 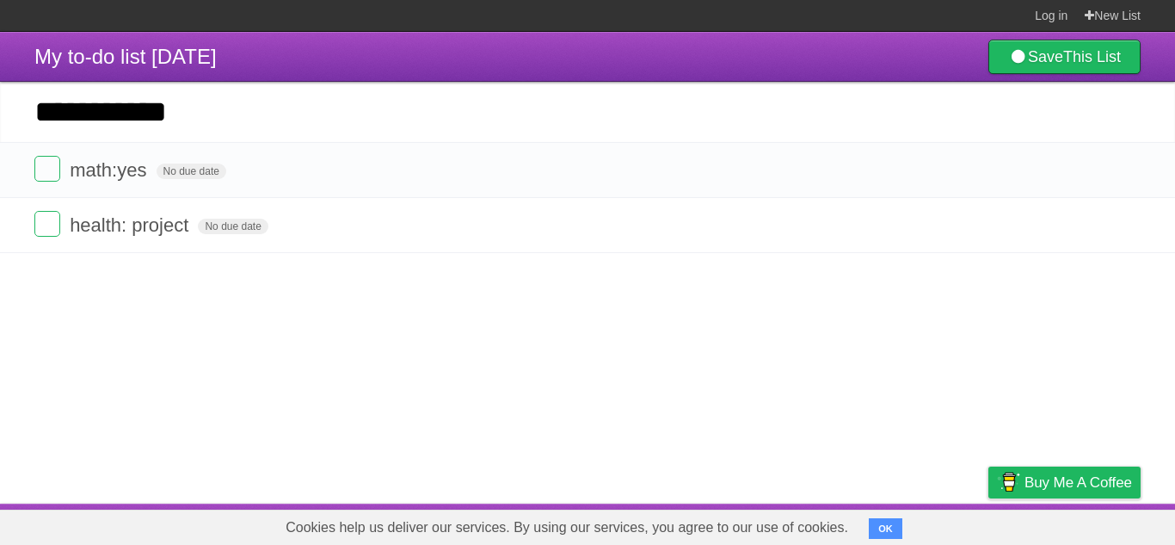 What do you see at coordinates (1064, 57) in the screenshot?
I see `a: SaveThis List` at bounding box center [1064, 57].